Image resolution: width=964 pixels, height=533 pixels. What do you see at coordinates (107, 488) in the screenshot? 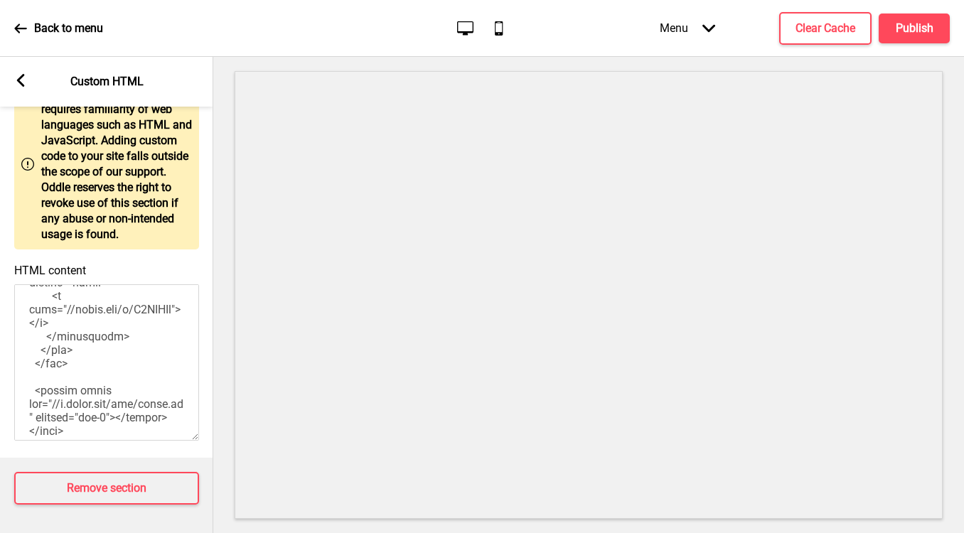
I see `h4: Remove section` at bounding box center [107, 488].